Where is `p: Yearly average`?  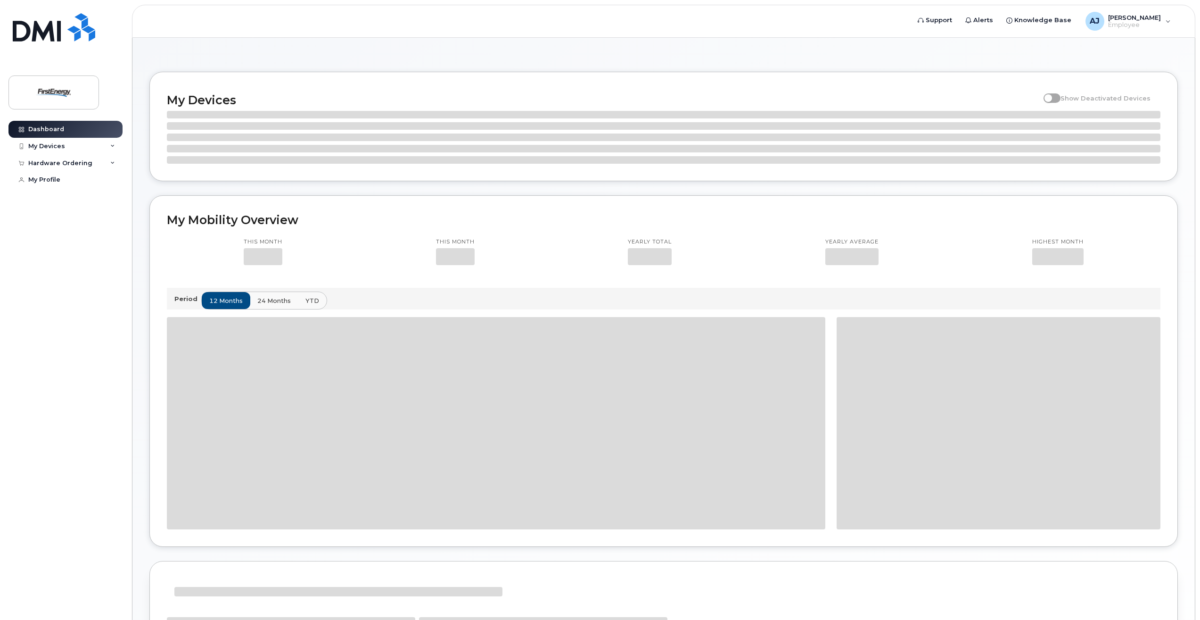
p: Yearly average is located at coordinates (852, 242).